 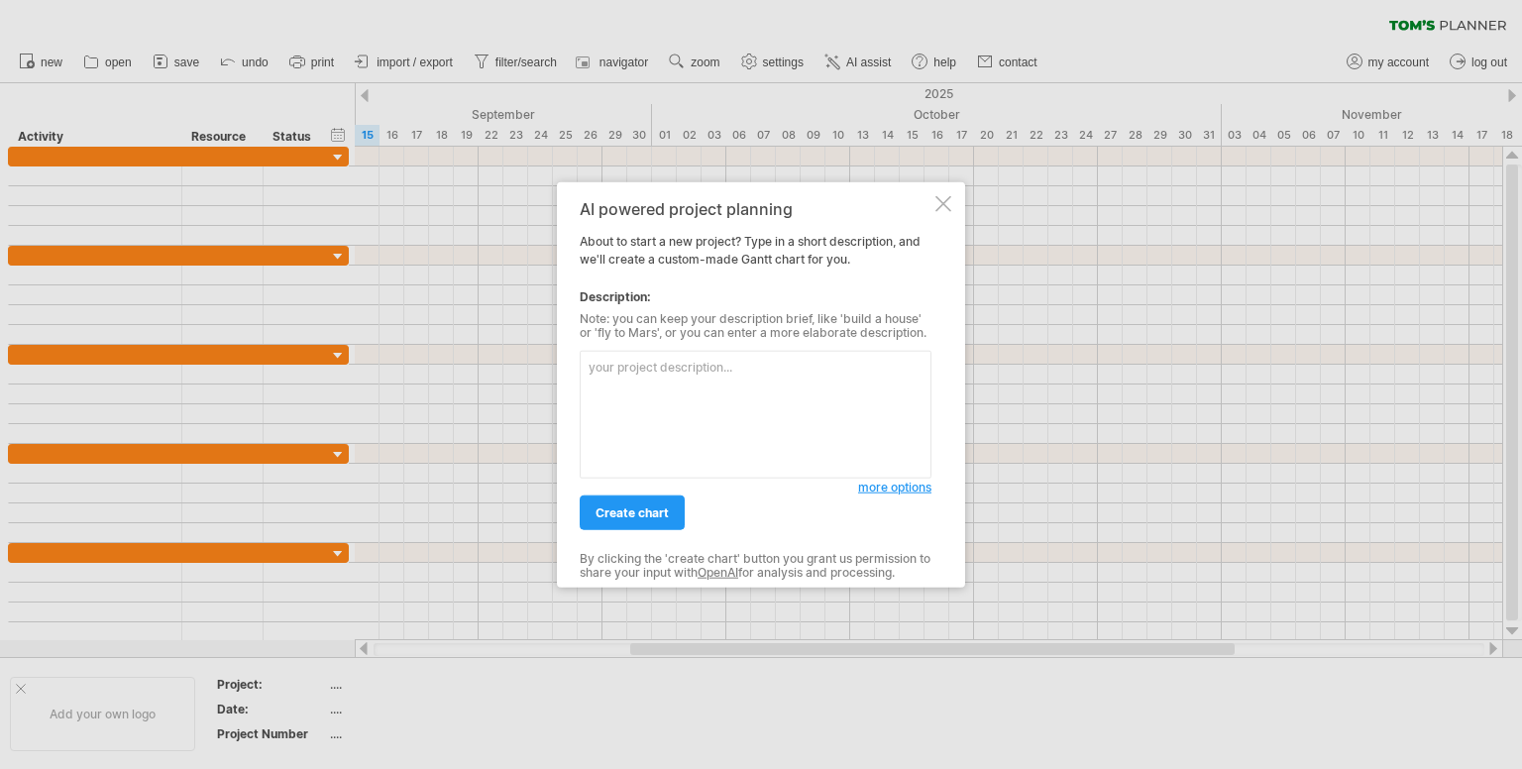 What do you see at coordinates (755, 297) in the screenshot?
I see `div: Description:` at bounding box center [755, 297].